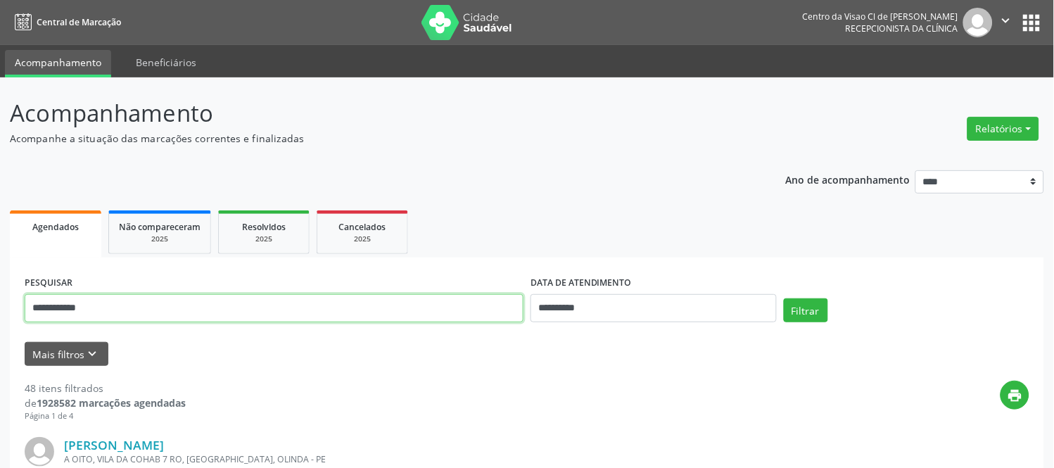 Image resolution: width=1054 pixels, height=468 pixels. Describe the element at coordinates (1015, 395) in the screenshot. I see `button: print` at that location.